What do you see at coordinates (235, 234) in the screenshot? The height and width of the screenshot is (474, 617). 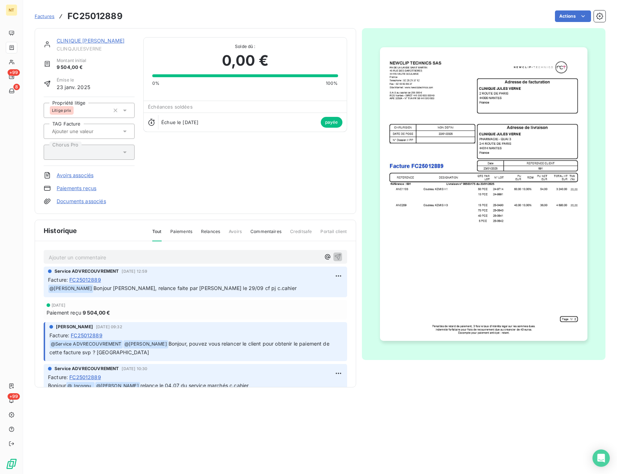 I see `span: Avoirs` at bounding box center [235, 234].